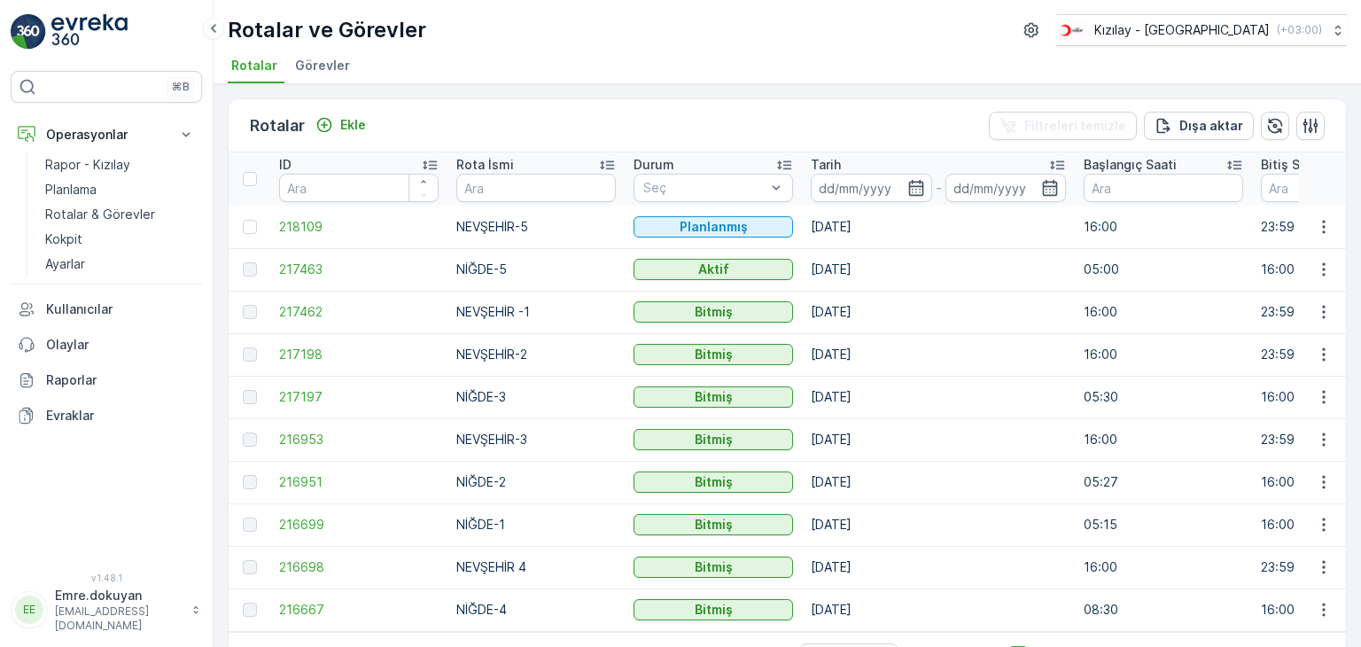 The height and width of the screenshot is (647, 1361). I want to click on td: NEVŞEHİR-2, so click(536, 354).